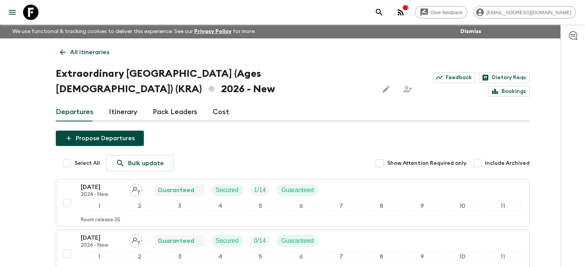  Describe the element at coordinates (134, 32) in the screenshot. I see `p: We use functional & tracking cookies to deliver this experience. See our for more.` at that location.